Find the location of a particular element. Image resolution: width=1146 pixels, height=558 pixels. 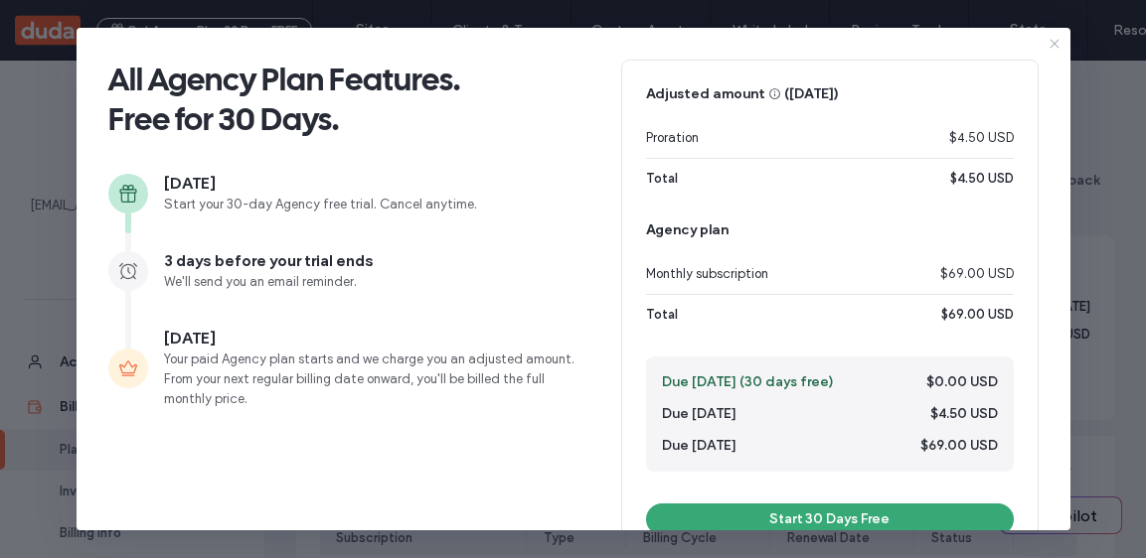

span: $0.00 USD is located at coordinates (962, 383).